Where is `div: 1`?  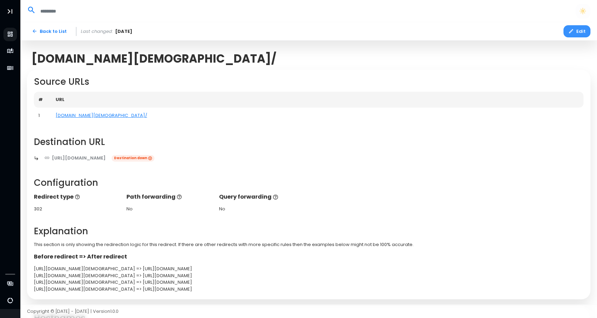
div: 1 is located at coordinates (43, 115).